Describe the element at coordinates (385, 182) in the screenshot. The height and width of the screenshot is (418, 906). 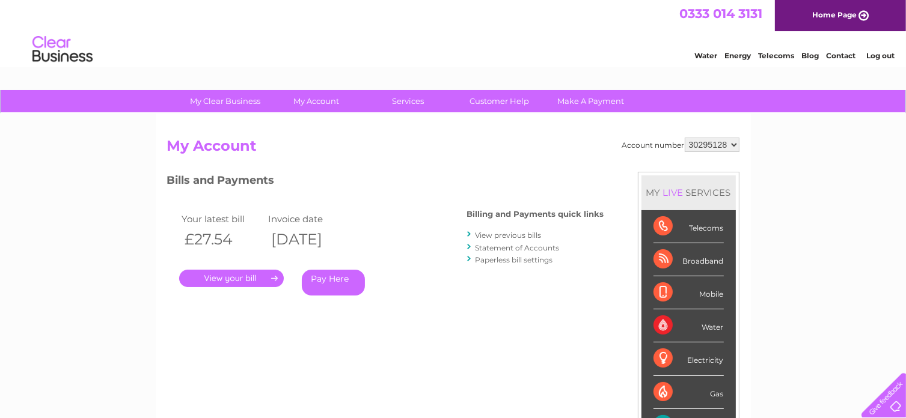
I see `h3: Bills and Payments` at that location.